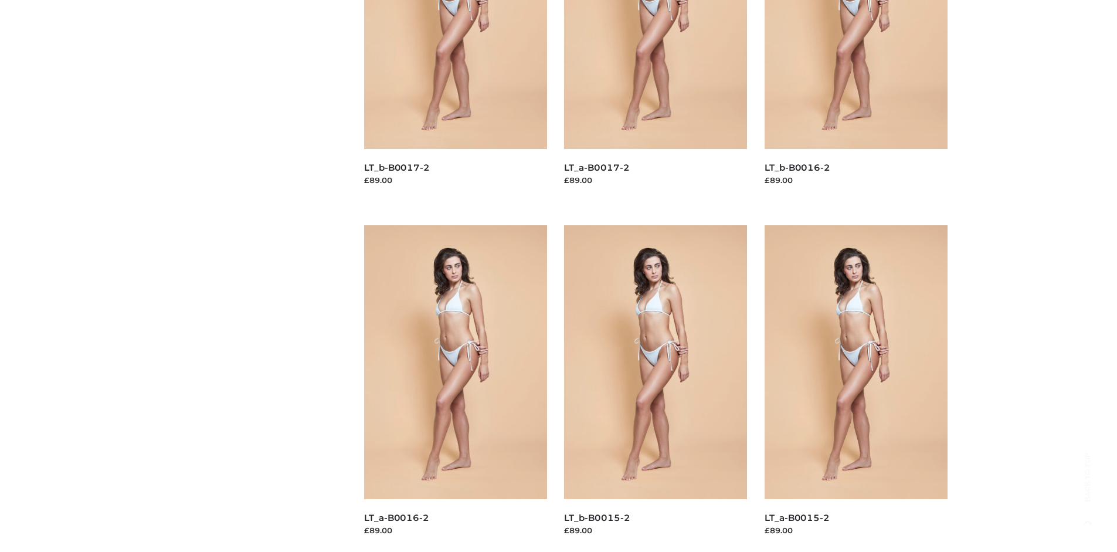 Image resolution: width=1117 pixels, height=552 pixels. I want to click on a: LT_a-B0015-2, so click(797, 517).